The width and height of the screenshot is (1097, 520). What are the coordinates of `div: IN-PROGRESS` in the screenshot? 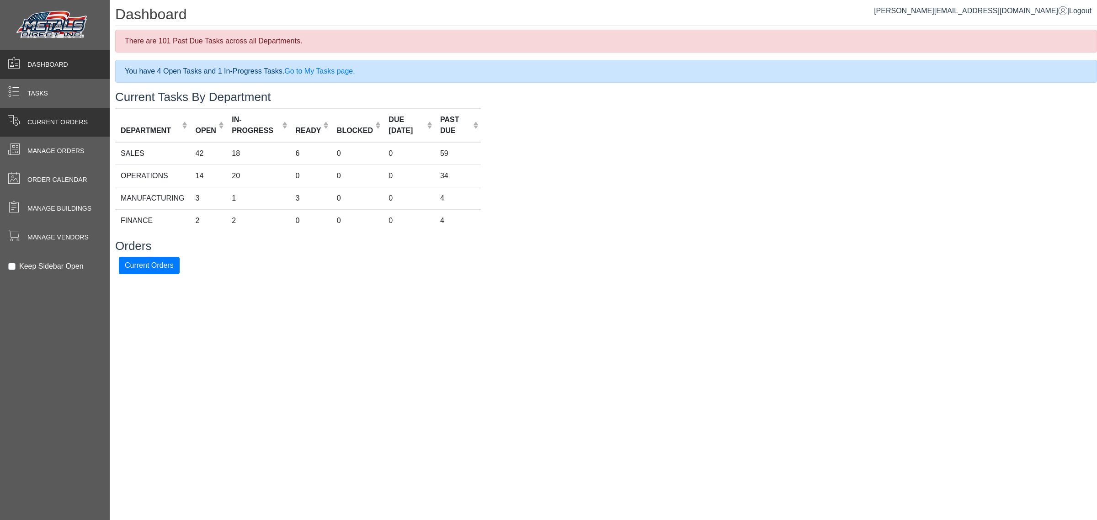 It's located at (256, 125).